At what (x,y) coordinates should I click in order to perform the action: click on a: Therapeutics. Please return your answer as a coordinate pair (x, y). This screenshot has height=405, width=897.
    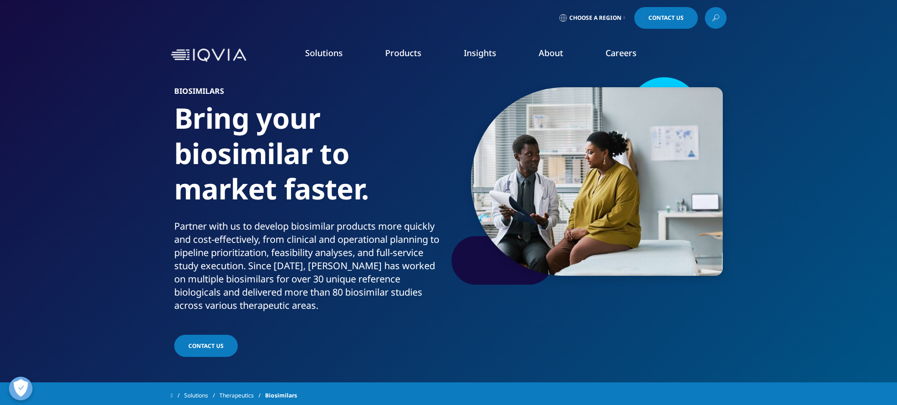
    Looking at the image, I should click on (242, 395).